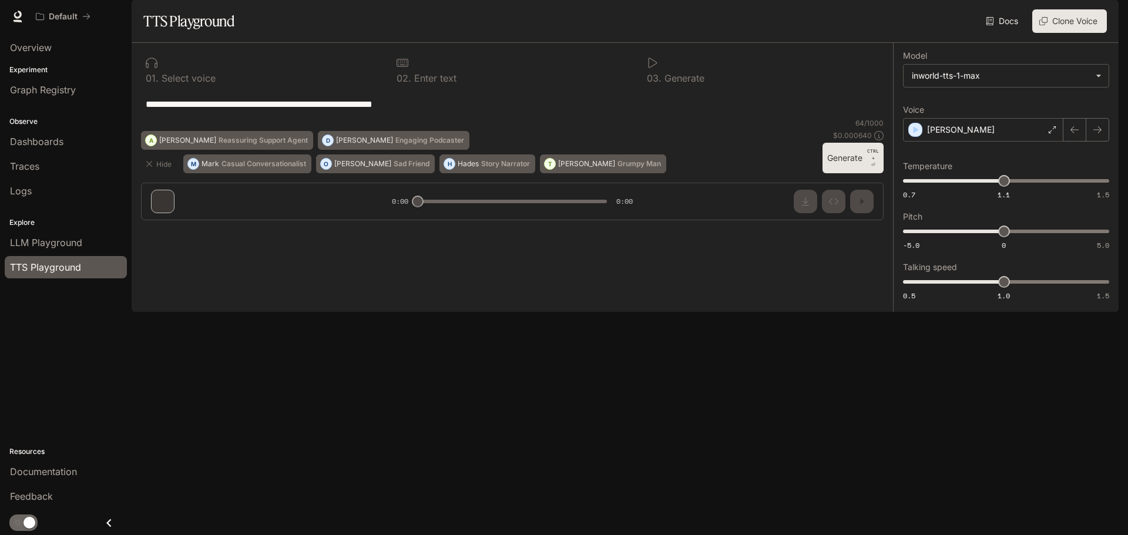 The height and width of the screenshot is (535, 1128). I want to click on p: Pitch, so click(913, 217).